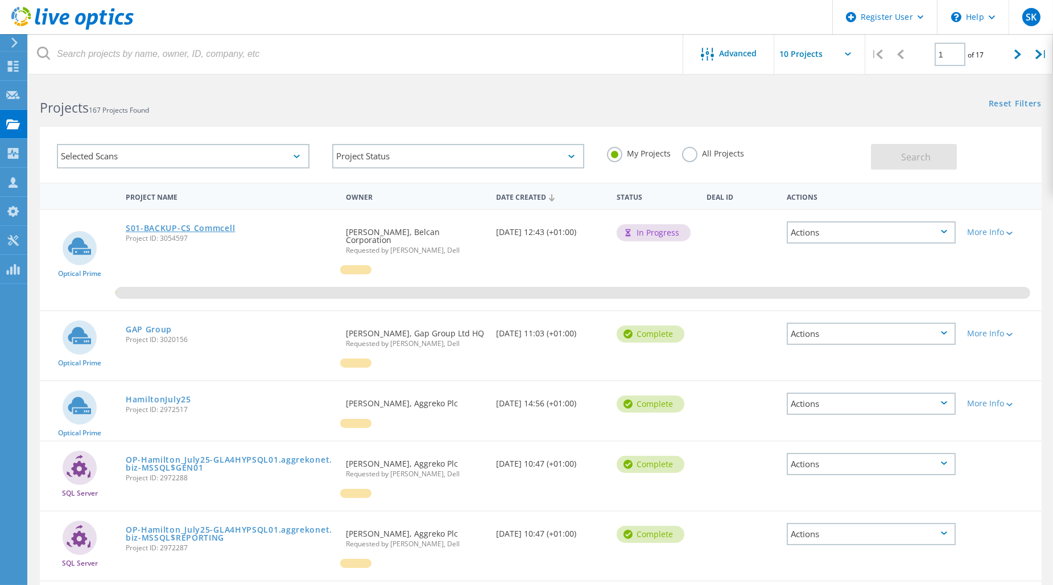 The image size is (1053, 585). Describe the element at coordinates (230, 464) in the screenshot. I see `a: OP-Hamilton_July25-GLA4HYPSQL01.aggrekonet.biz-MSSQL$GEN01` at that location.